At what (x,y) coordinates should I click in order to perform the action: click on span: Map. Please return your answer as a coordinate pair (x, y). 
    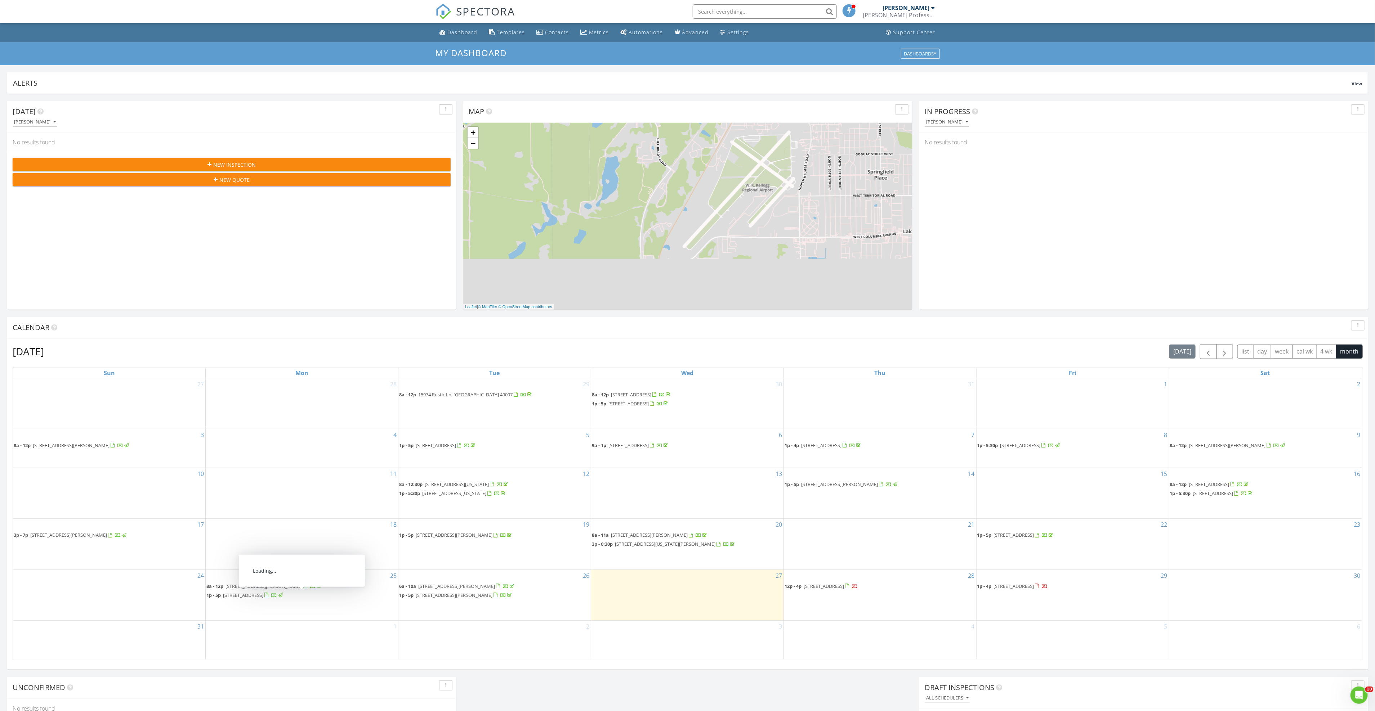
    Looking at the image, I should click on (476, 111).